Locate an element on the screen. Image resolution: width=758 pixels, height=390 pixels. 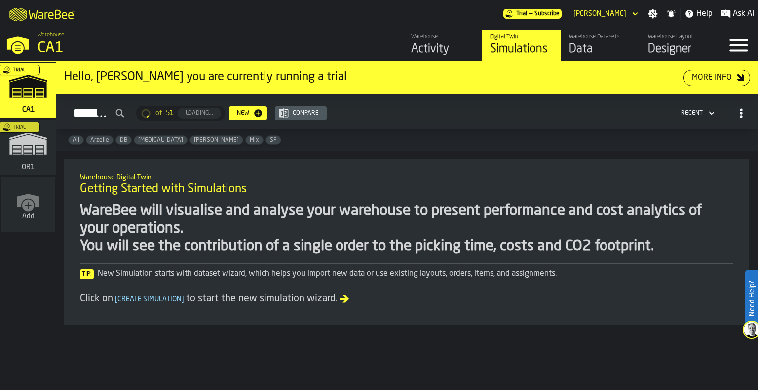
a: link-to-/wh/i/76e2a128-1b54-4d66-80d4-05ae4c277723/pricing/ is located at coordinates (532, 14).